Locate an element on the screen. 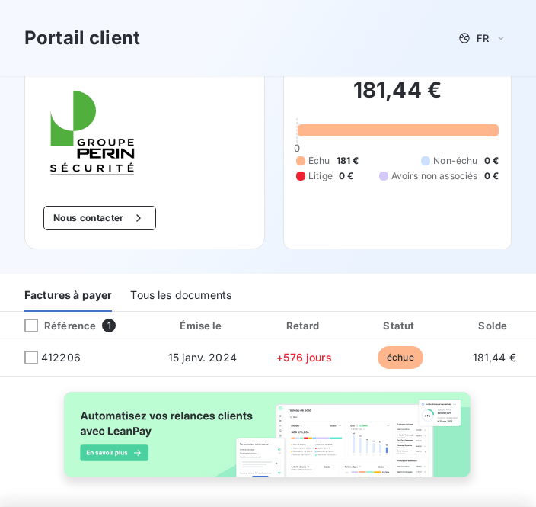  span: 1 is located at coordinates (109, 325).